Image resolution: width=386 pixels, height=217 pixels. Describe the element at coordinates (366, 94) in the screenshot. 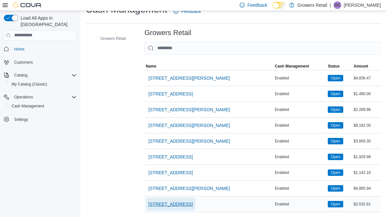

I see `div: $1,490.00` at that location.